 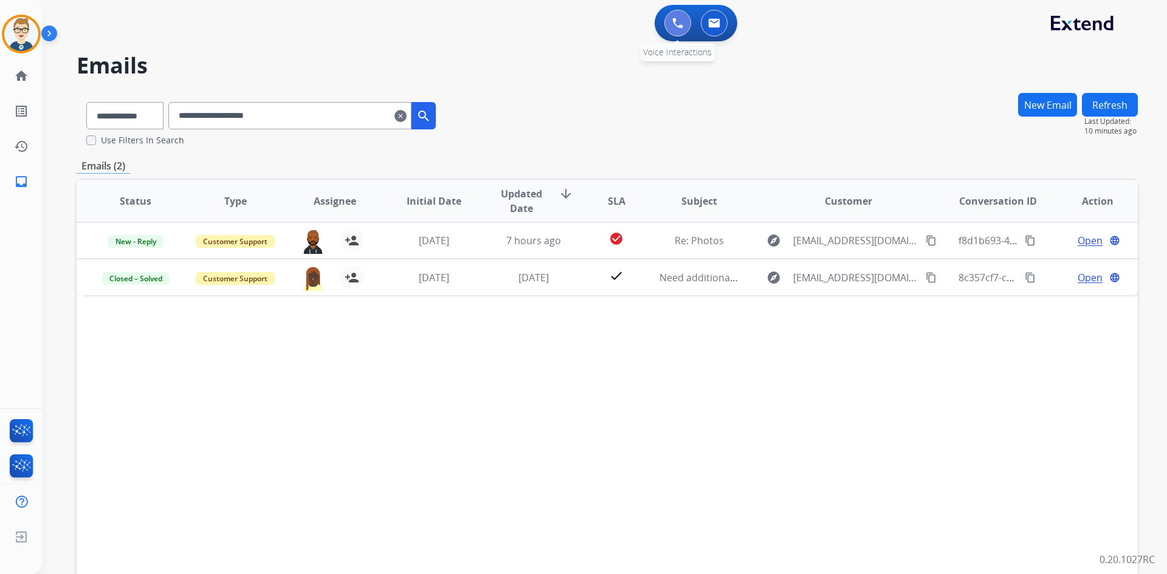 I want to click on p: Emails (2), so click(x=103, y=166).